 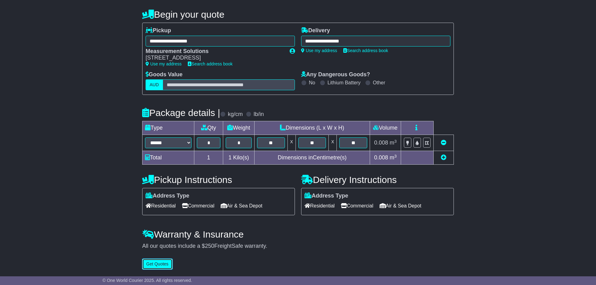 What do you see at coordinates (379, 83) in the screenshot?
I see `label: Other` at bounding box center [379, 83].